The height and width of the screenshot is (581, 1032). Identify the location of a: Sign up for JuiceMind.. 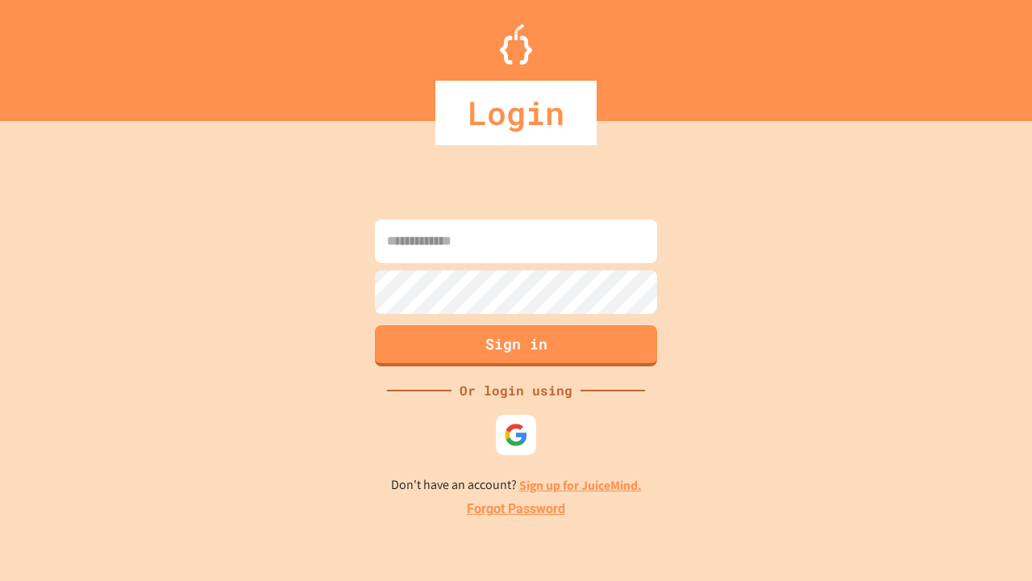
(581, 485).